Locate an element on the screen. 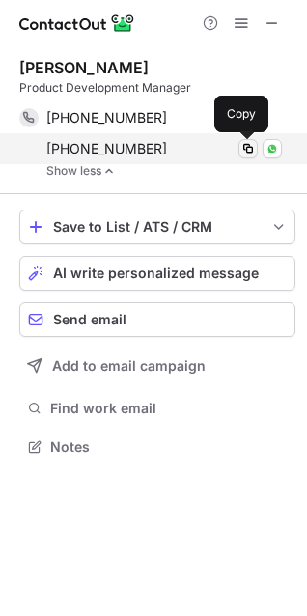  span: AI write personalized message is located at coordinates (155, 273).